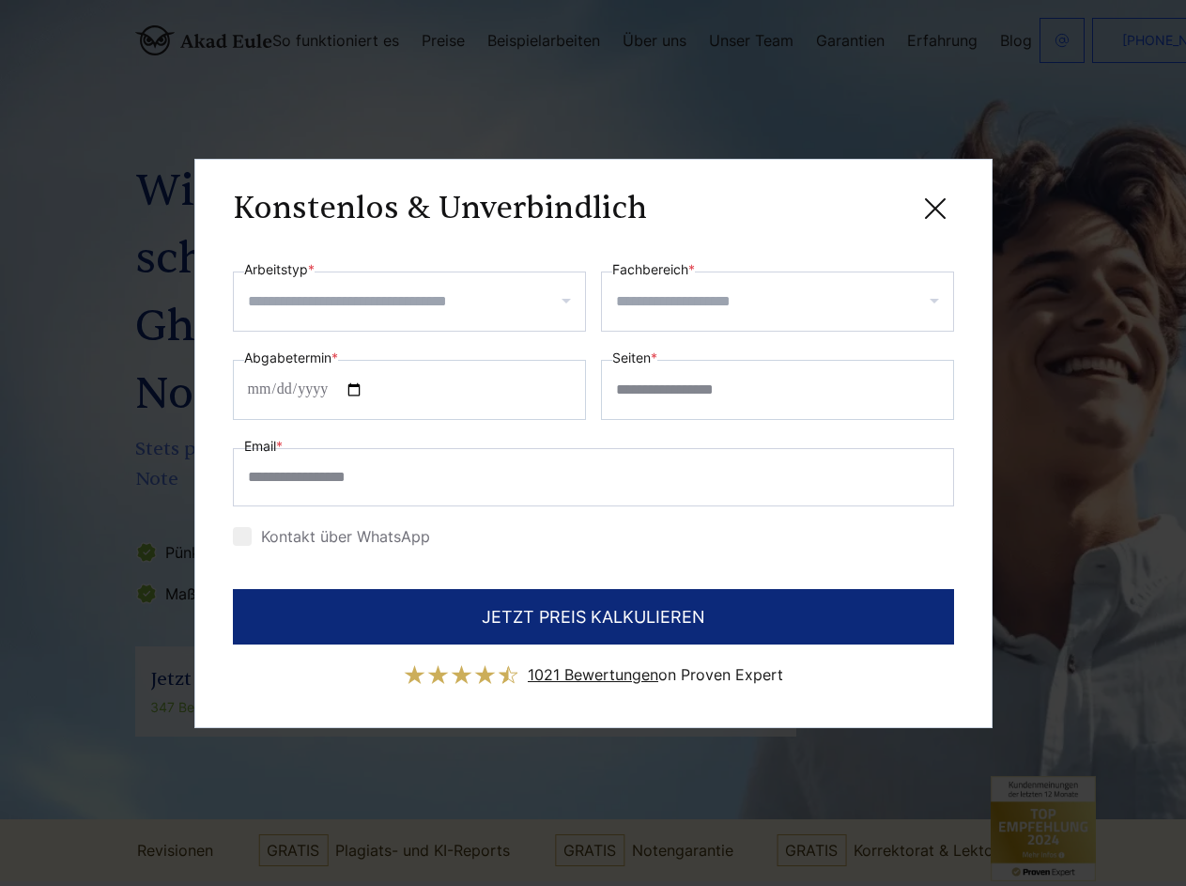 This screenshot has width=1186, height=886. What do you see at coordinates (594, 616) in the screenshot?
I see `button: JETZT PREIS KALKULIEREN` at bounding box center [594, 616].